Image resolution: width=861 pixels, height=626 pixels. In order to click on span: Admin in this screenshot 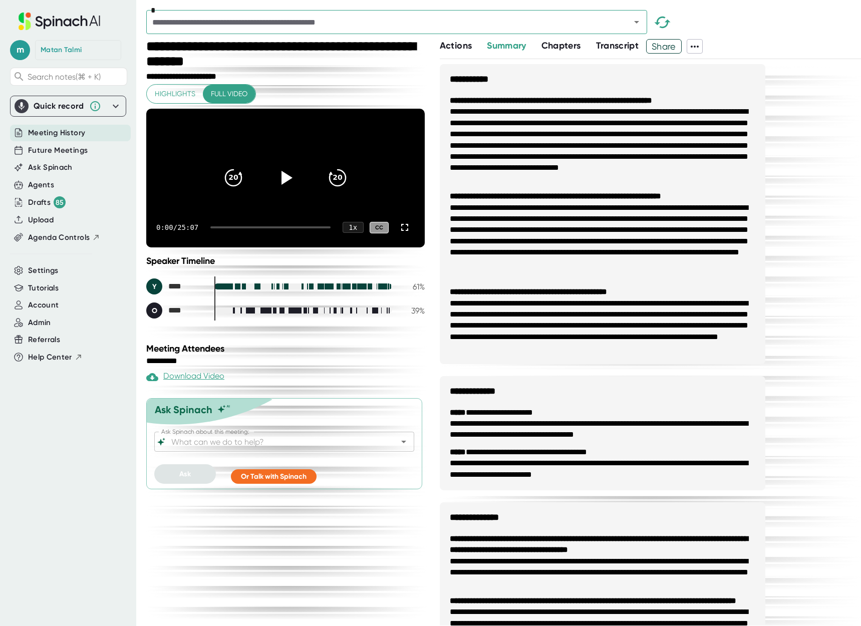, I will do `click(40, 322)`.